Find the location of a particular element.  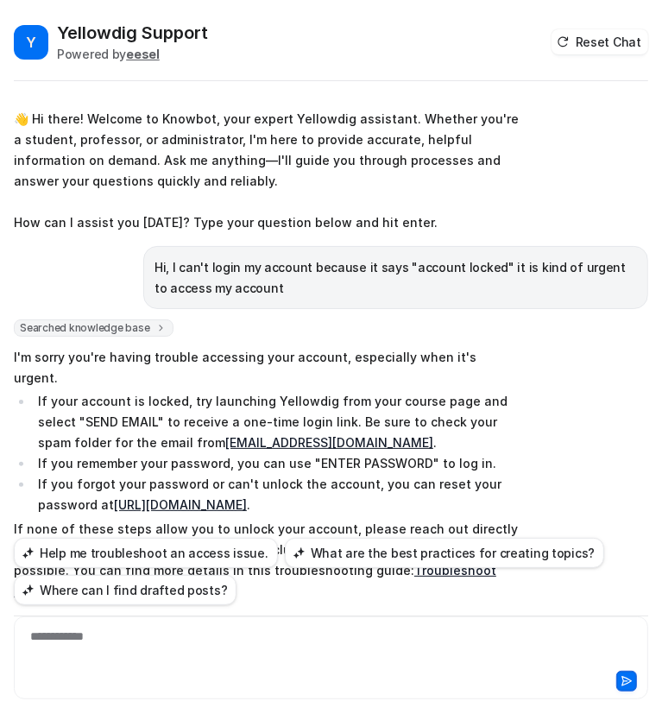

h2: Yellowdig Support is located at coordinates (132, 33).